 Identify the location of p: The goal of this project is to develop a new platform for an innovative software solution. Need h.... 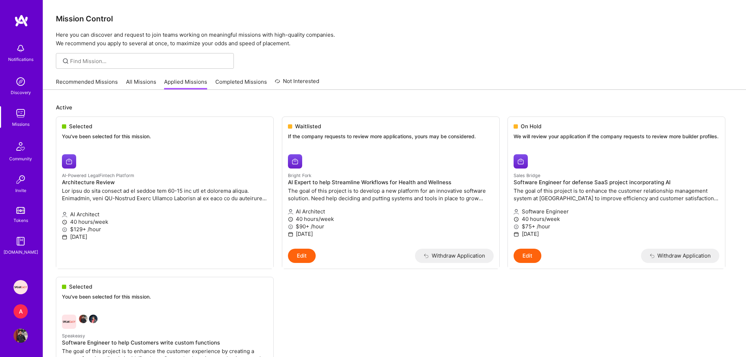
(391, 194).